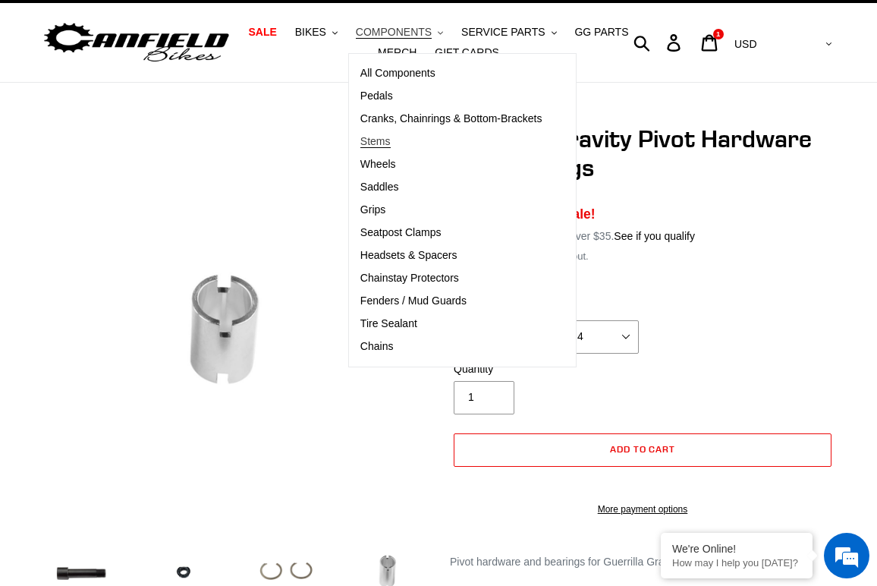 This screenshot has height=586, width=877. What do you see at coordinates (148, 441) in the screenshot?
I see `textarea: Type your message and hit 'Enter'` at bounding box center [148, 441].